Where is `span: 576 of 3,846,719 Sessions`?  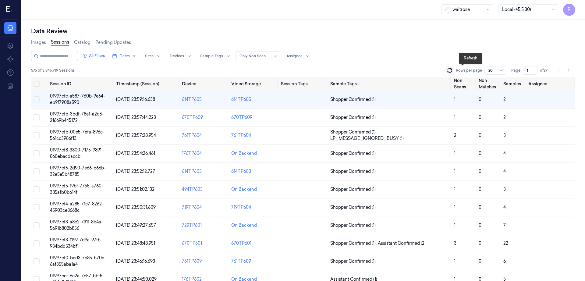
span: 576 of 3,846,719 Sessions is located at coordinates (53, 70).